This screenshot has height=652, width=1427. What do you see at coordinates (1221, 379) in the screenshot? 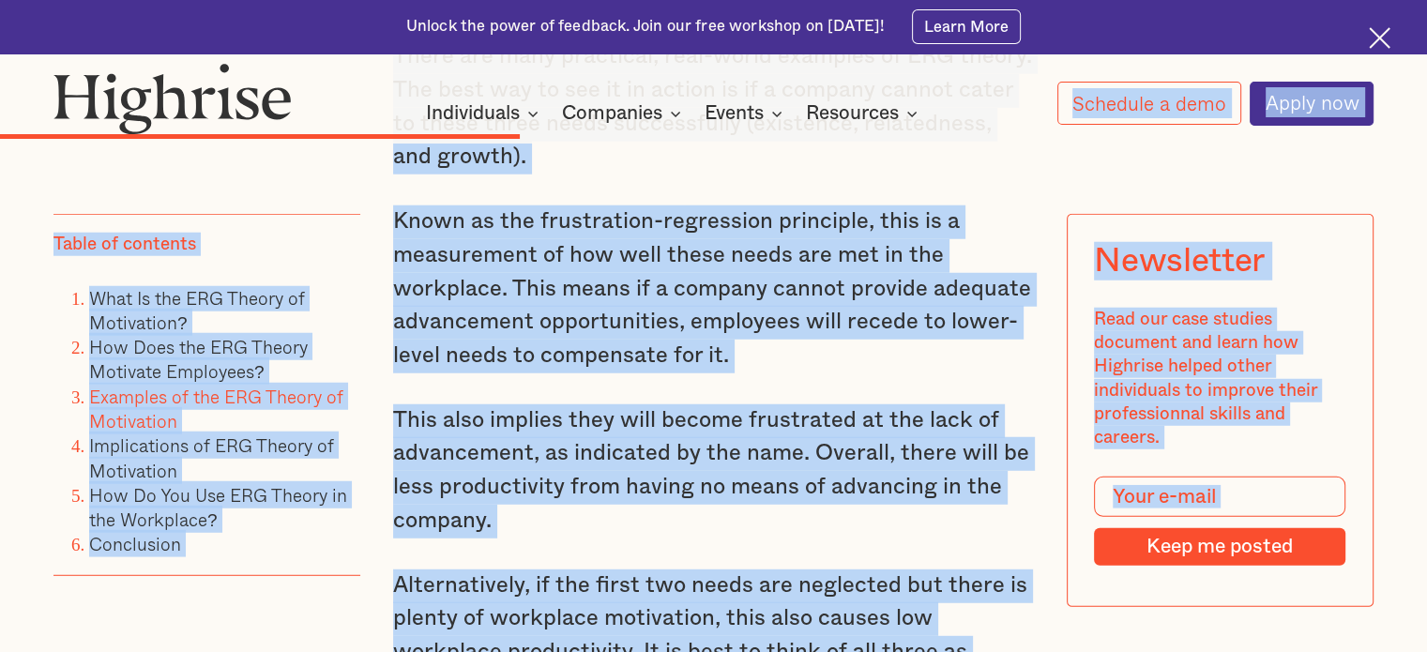
I see `div: Read our case studies document and learn how Highrise helped other individuals to improve their p...` at bounding box center [1221, 379].